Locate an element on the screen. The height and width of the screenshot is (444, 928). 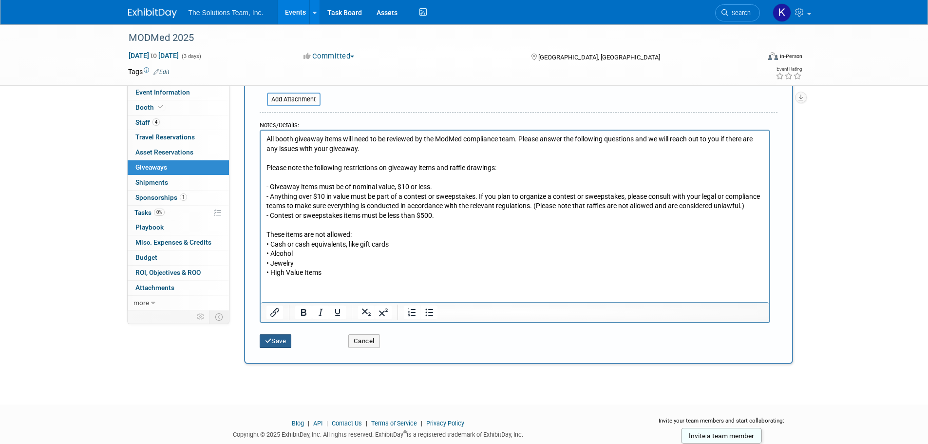
td: Tags is located at coordinates (149, 72).